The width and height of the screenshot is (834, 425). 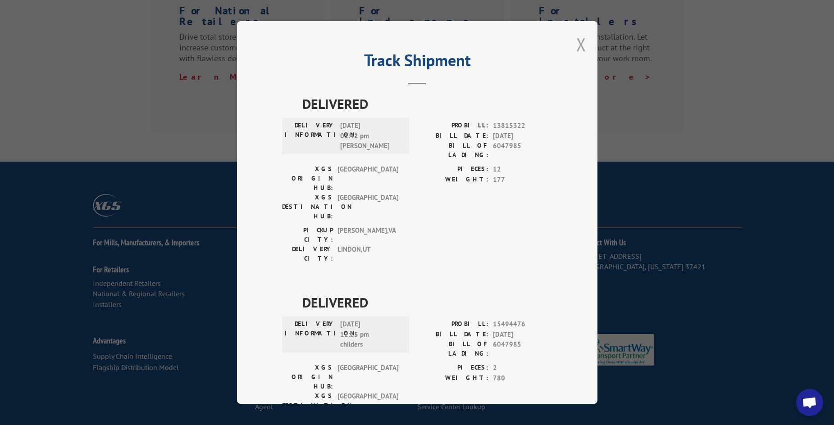 What do you see at coordinates (417, 63) in the screenshot?
I see `h2: Track Shipment` at bounding box center [417, 63].